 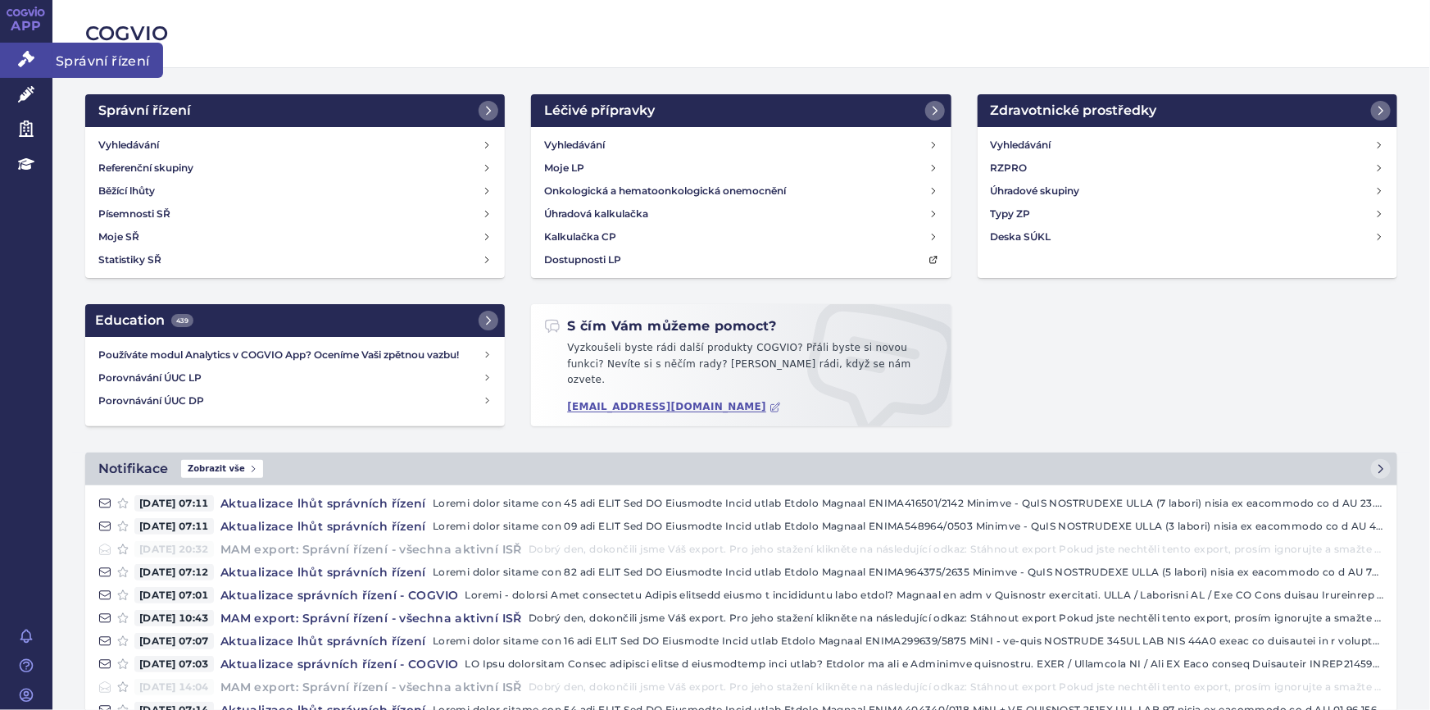 What do you see at coordinates (925, 595) in the screenshot?
I see `p: Loremi - dolorsi Amet consectetu Adipis elitsedd eiusmo t incididuntu labo etdol? Magnaal en adm ...` at bounding box center [925, 595].